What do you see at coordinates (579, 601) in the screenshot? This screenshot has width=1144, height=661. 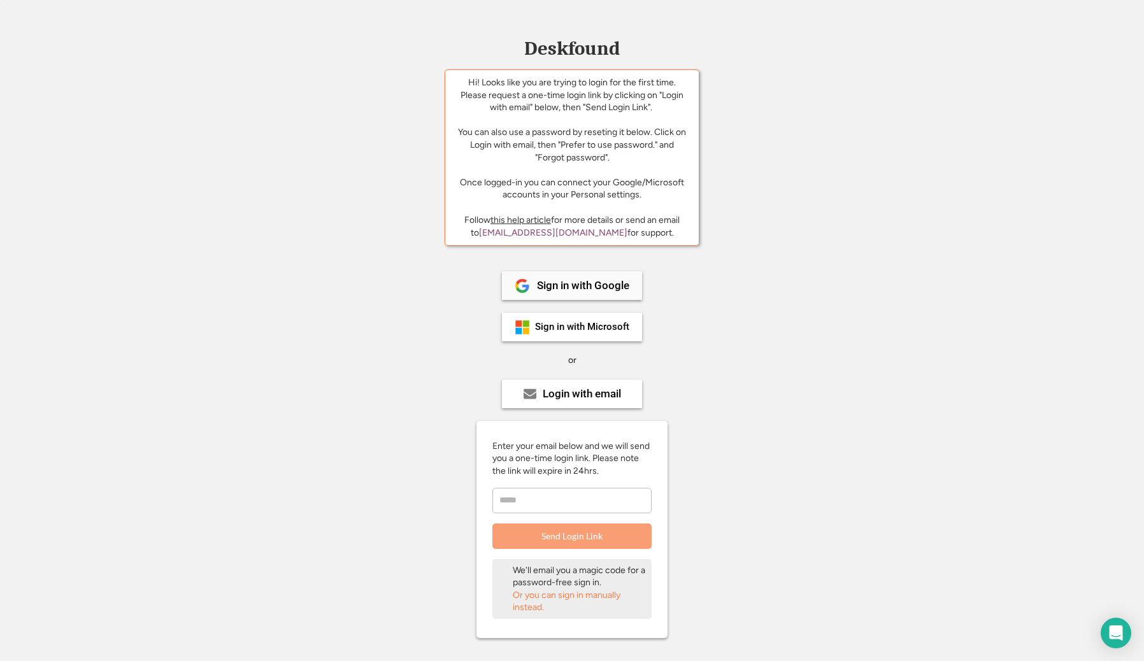 I see `div: Or you can sign in manually instead.` at bounding box center [579, 601].